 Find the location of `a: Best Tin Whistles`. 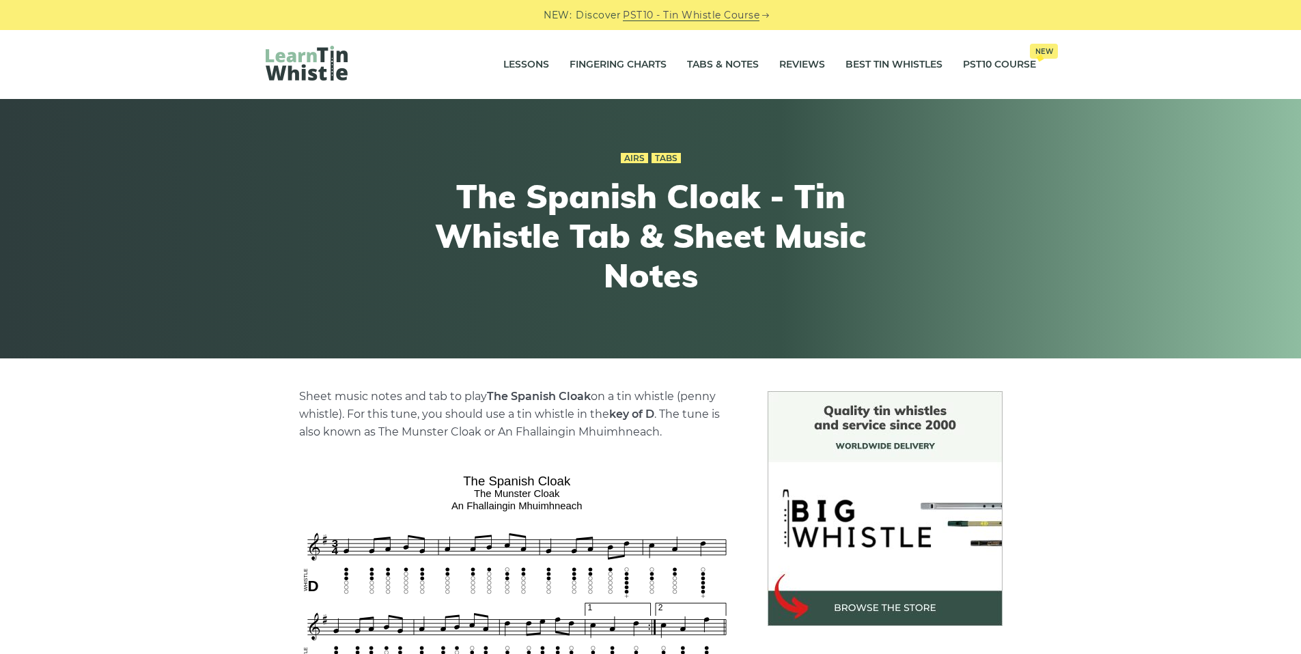

a: Best Tin Whistles is located at coordinates (894, 65).